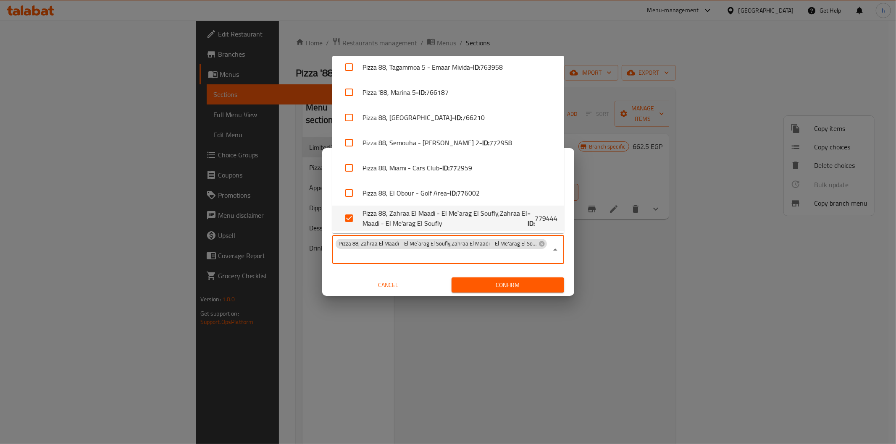 This screenshot has height=444, width=896. What do you see at coordinates (473, 118) in the screenshot?
I see `span: 766210` at bounding box center [473, 118].